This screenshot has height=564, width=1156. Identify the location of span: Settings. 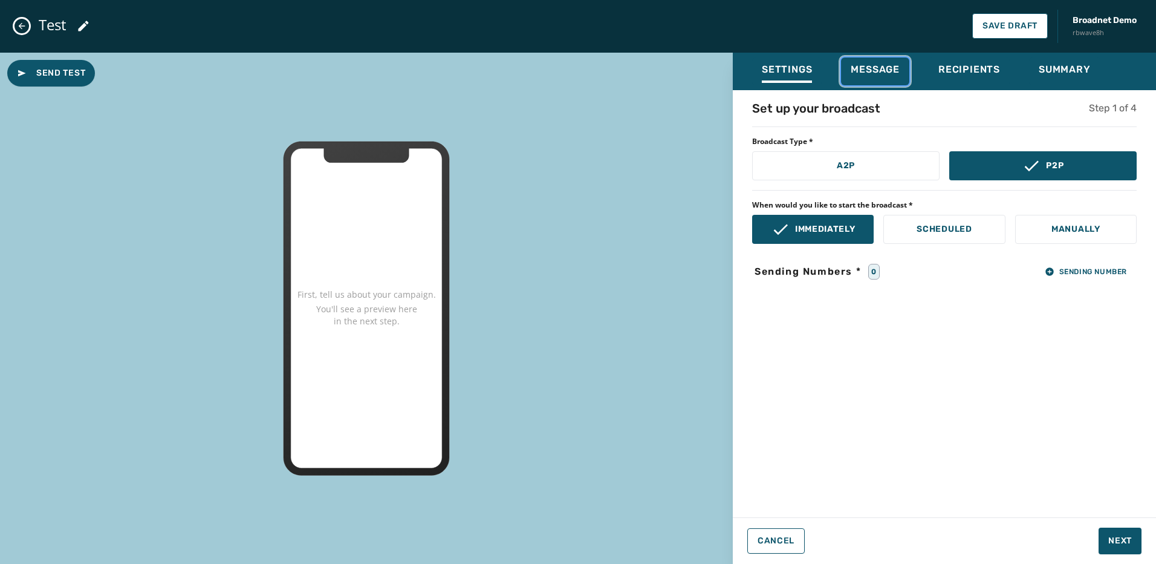
(787, 70).